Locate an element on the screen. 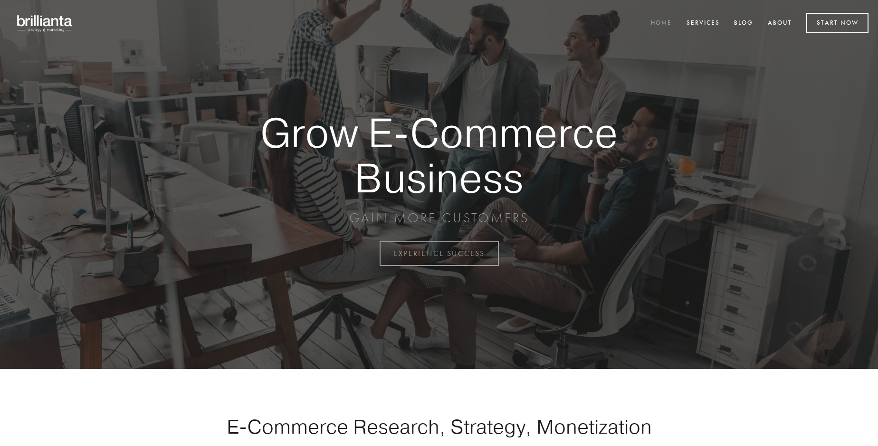 The height and width of the screenshot is (446, 878). h1: E-Commerce Research, Strategy, Monetization is located at coordinates (439, 426).